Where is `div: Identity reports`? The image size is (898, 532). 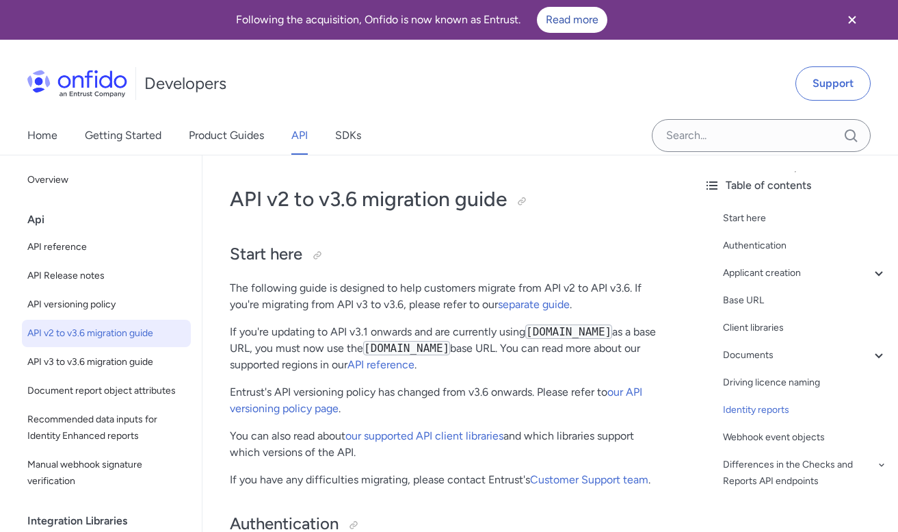 div: Identity reports is located at coordinates (805, 410).